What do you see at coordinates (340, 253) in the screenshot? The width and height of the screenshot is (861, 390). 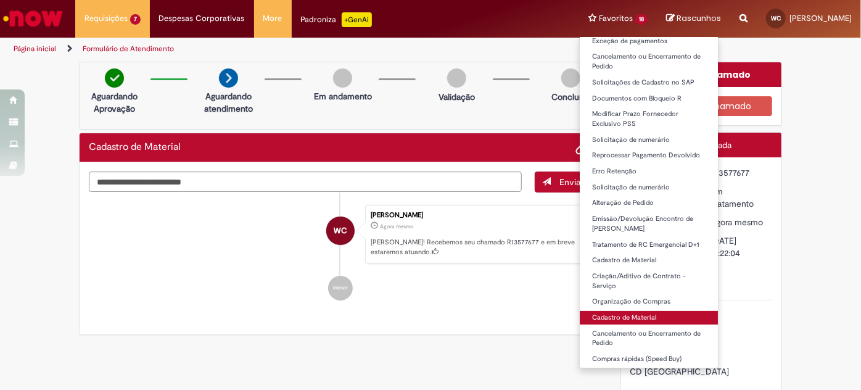 I see `ul: Histórico de tíquete` at bounding box center [340, 253].